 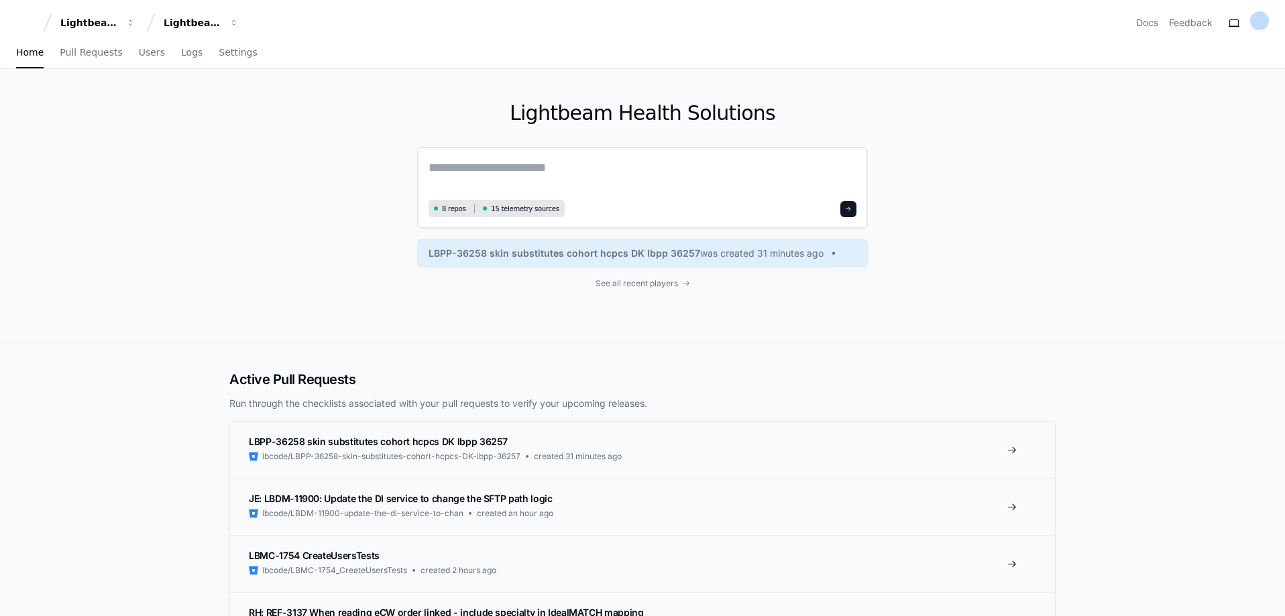 What do you see at coordinates (314, 555) in the screenshot?
I see `span: LBMC-1754 CreateUsersTests` at bounding box center [314, 555].